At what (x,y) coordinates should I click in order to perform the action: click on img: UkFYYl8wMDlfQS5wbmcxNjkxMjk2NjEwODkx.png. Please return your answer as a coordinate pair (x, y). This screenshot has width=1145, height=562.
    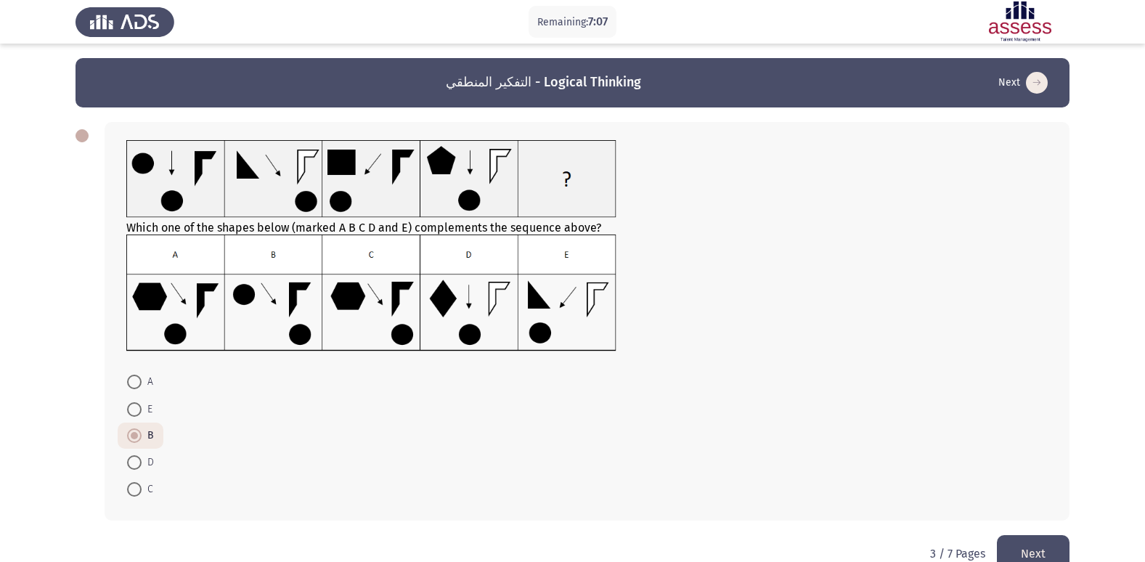
    Looking at the image, I should click on (371, 179).